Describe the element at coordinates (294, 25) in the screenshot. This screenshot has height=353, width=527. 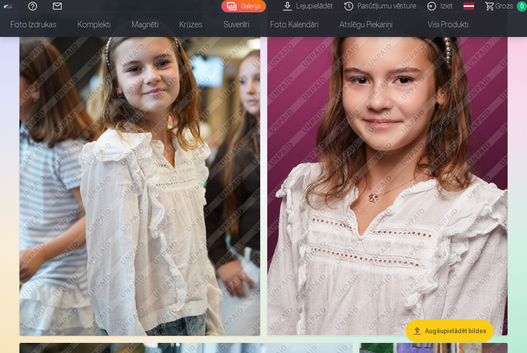
I see `a: Foto kalendāri` at that location.